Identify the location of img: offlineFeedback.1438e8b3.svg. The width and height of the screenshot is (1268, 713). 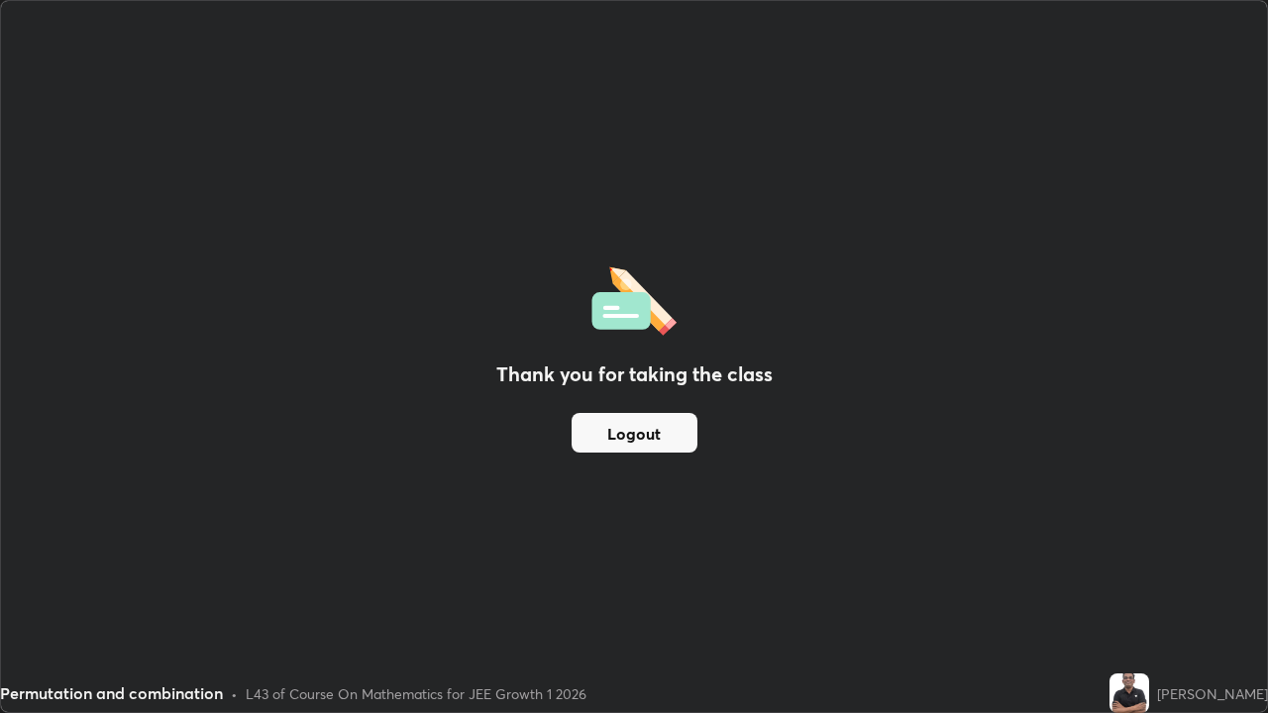
(634, 298).